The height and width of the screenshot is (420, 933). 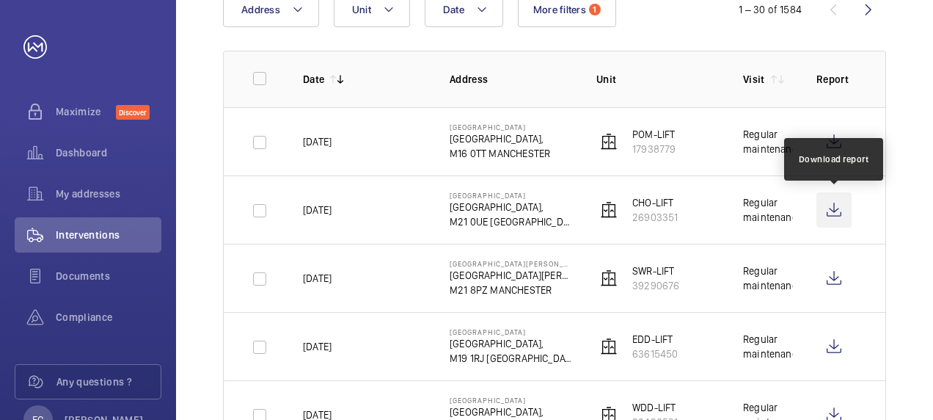 I want to click on p: EDD-LIFT, so click(x=655, y=339).